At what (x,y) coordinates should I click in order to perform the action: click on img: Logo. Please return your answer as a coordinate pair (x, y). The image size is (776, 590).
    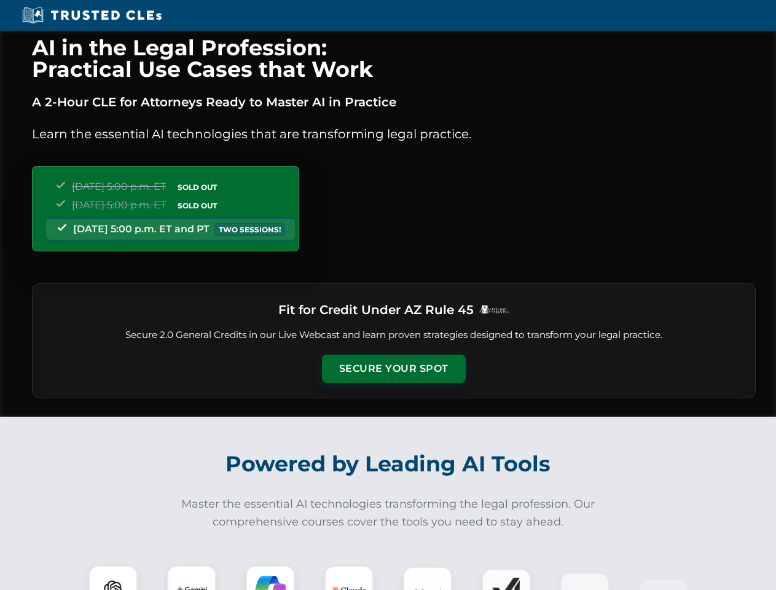
    Looking at the image, I should click on (494, 309).